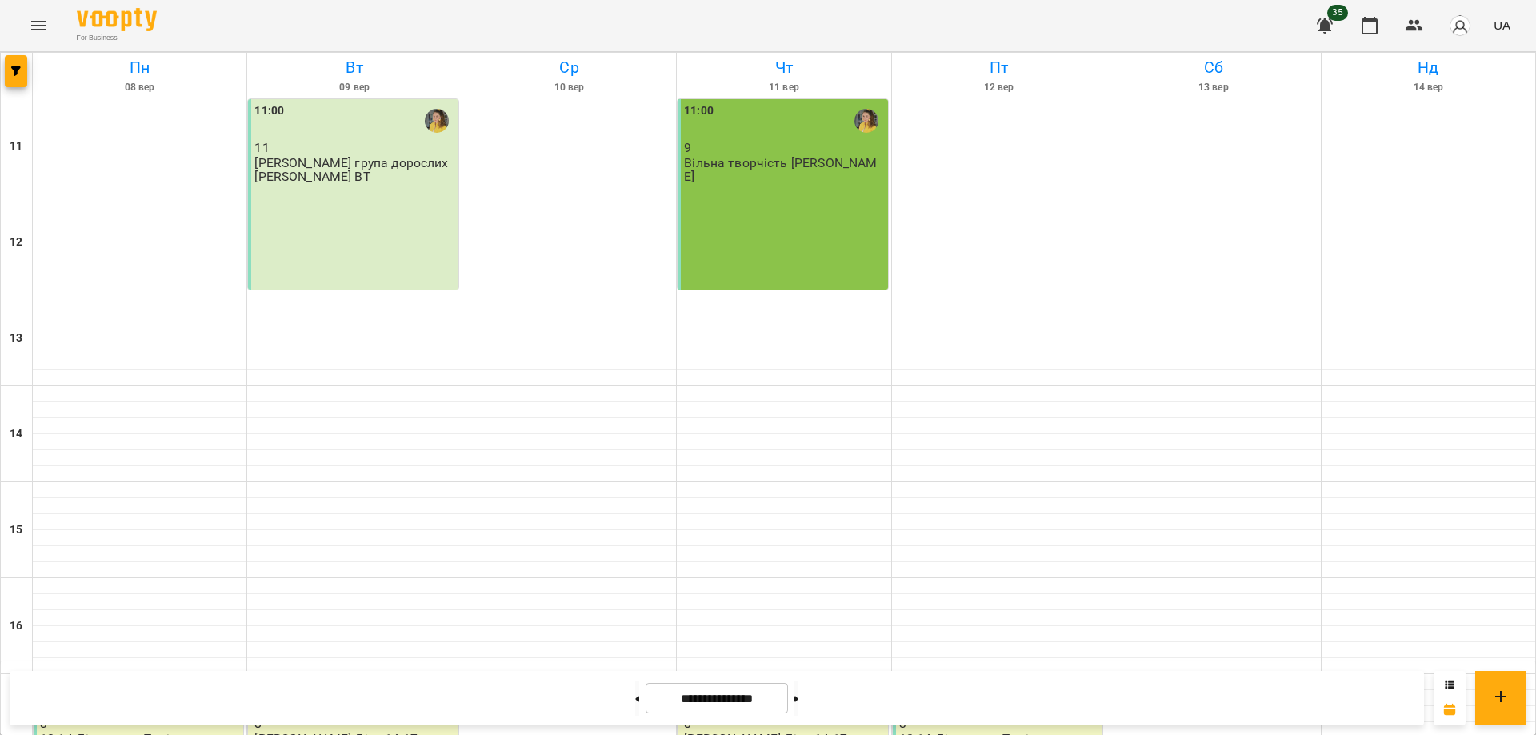 Image resolution: width=1536 pixels, height=735 pixels. What do you see at coordinates (998, 87) in the screenshot?
I see `h6: 12 вер` at bounding box center [998, 87].